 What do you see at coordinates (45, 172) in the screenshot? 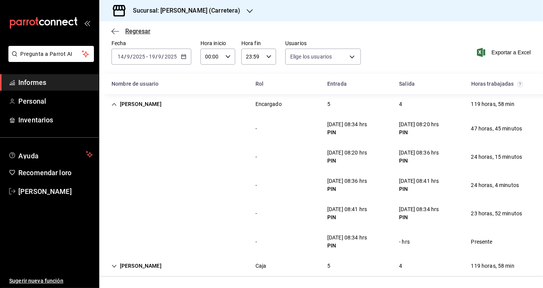
I see `font: Recomendar loro` at bounding box center [45, 172].